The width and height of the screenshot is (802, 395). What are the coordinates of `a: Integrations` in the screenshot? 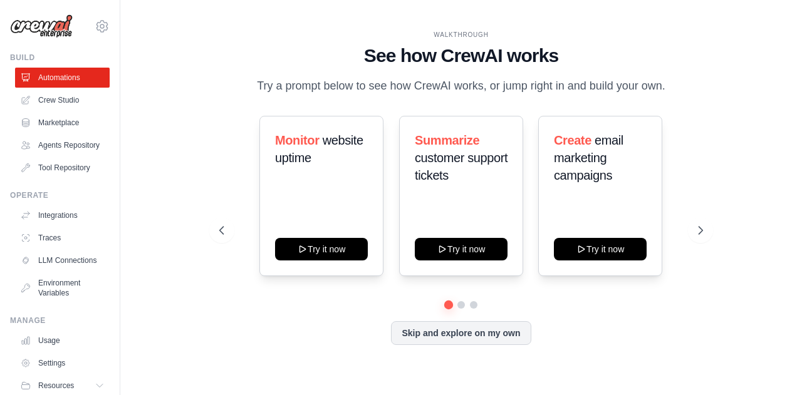 It's located at (62, 215).